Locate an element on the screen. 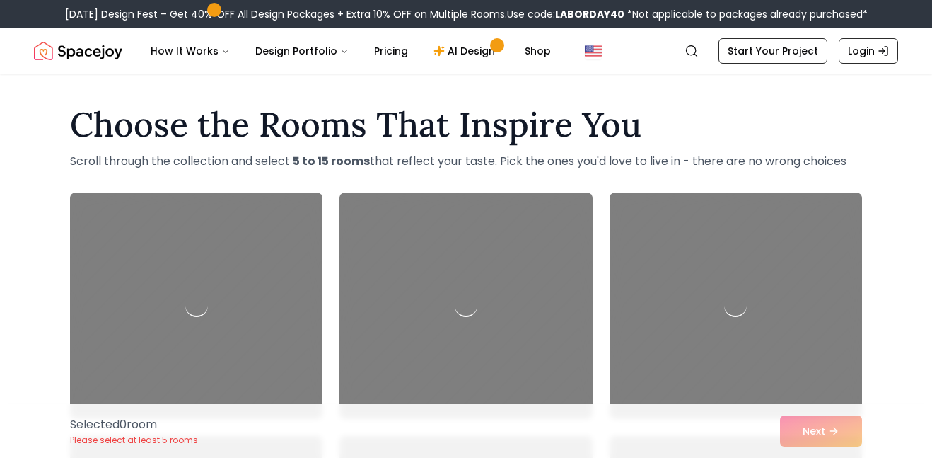  a: AI Design is located at coordinates (466, 51).